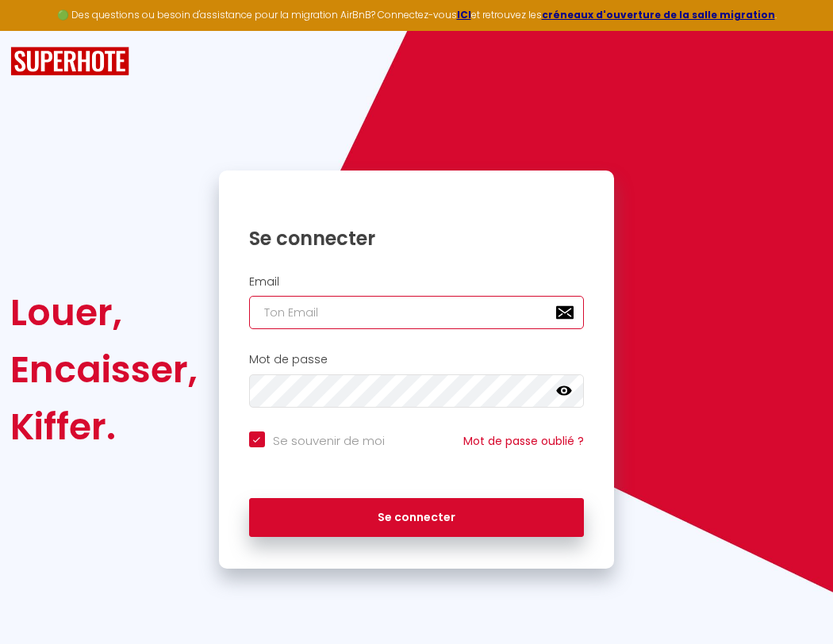 Image resolution: width=833 pixels, height=644 pixels. Describe the element at coordinates (524, 441) in the screenshot. I see `a: Mot de passe oublié ?` at that location.